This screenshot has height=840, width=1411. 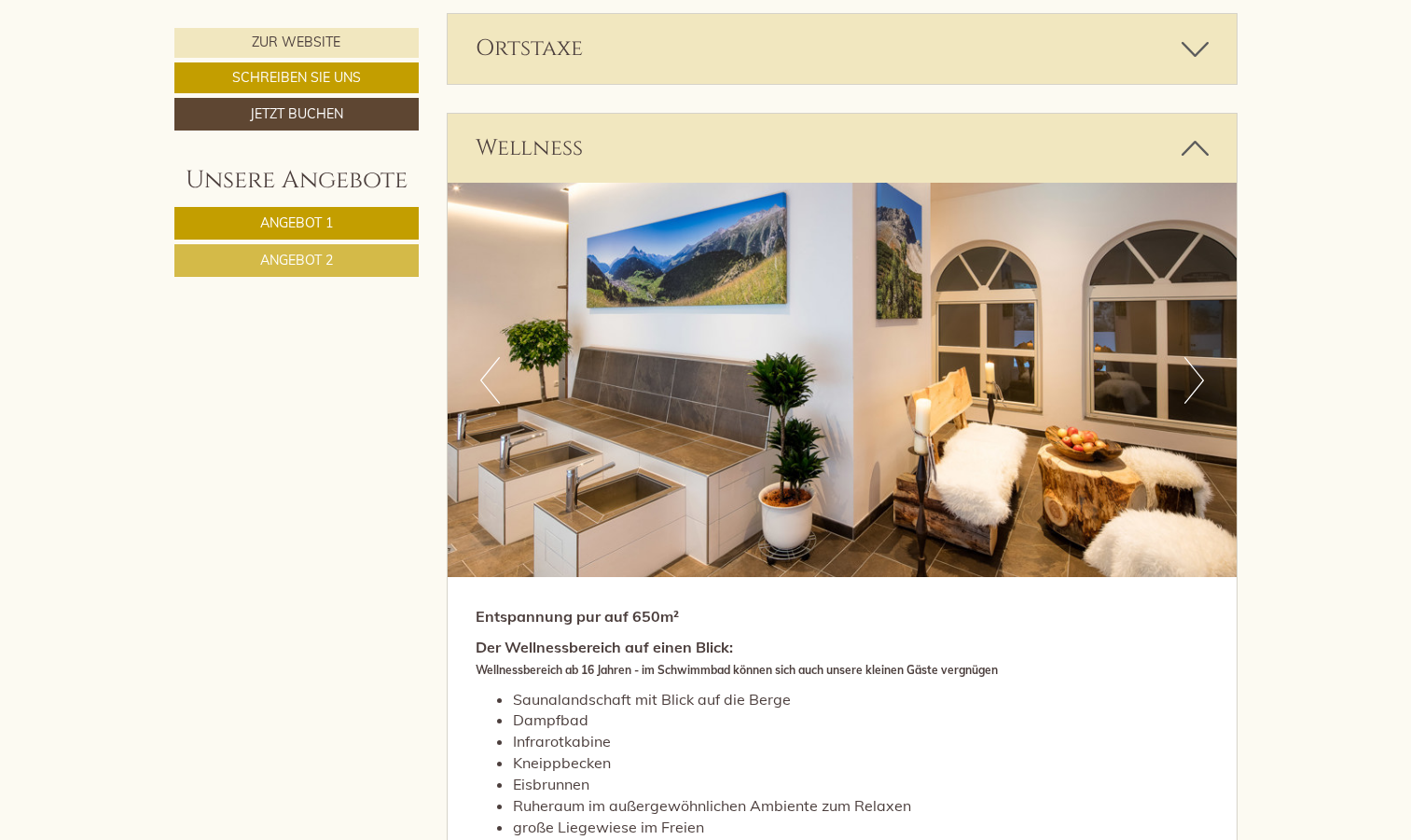 What do you see at coordinates (296, 261) in the screenshot?
I see `span: Angebot 2` at bounding box center [296, 261].